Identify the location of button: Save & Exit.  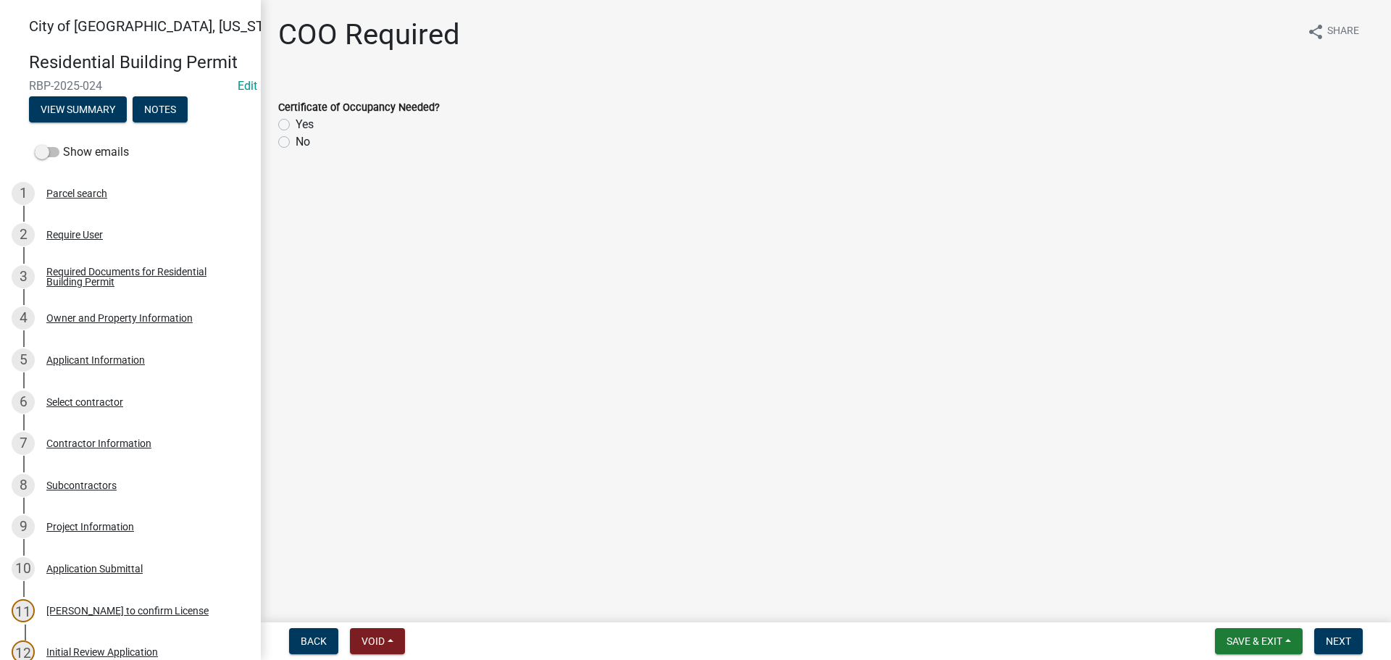
(1258, 641).